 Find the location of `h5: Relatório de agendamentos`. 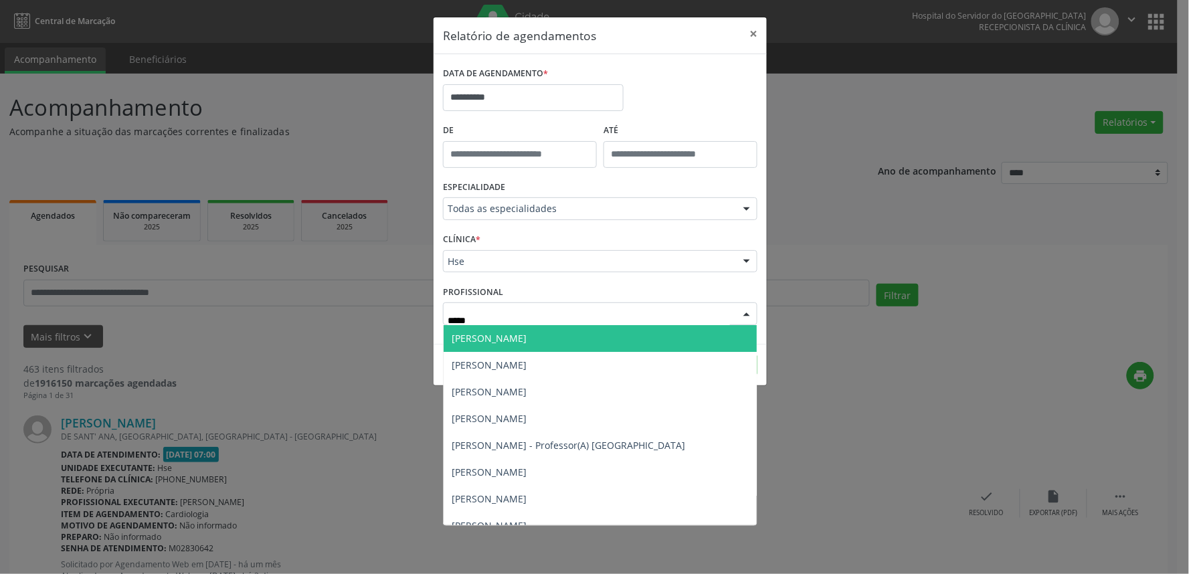

h5: Relatório de agendamentos is located at coordinates (519, 35).